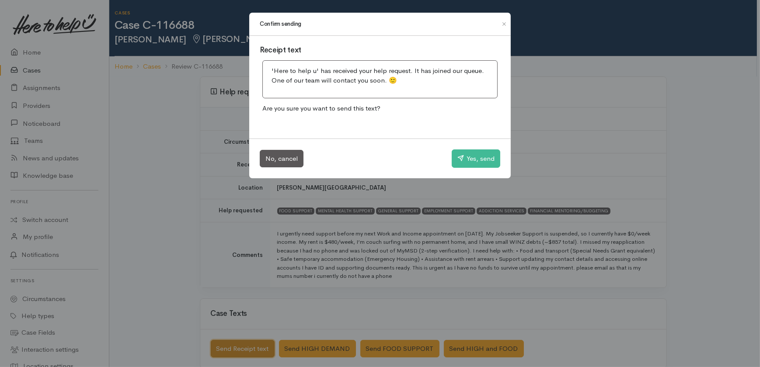  Describe the element at coordinates (380, 108) in the screenshot. I see `p: Are you sure you want to send this text?` at that location.